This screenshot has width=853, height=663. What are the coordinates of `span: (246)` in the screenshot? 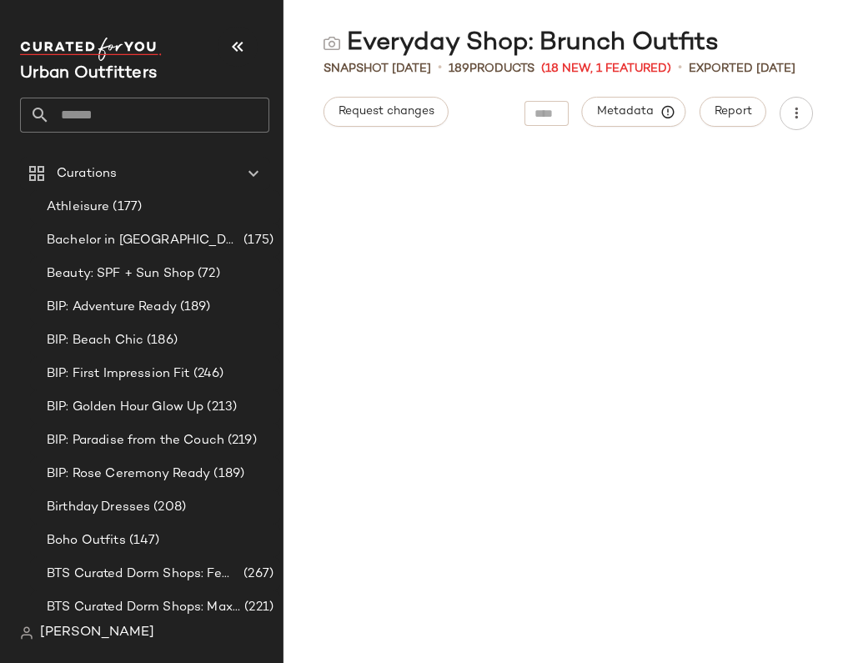 It's located at (207, 374).